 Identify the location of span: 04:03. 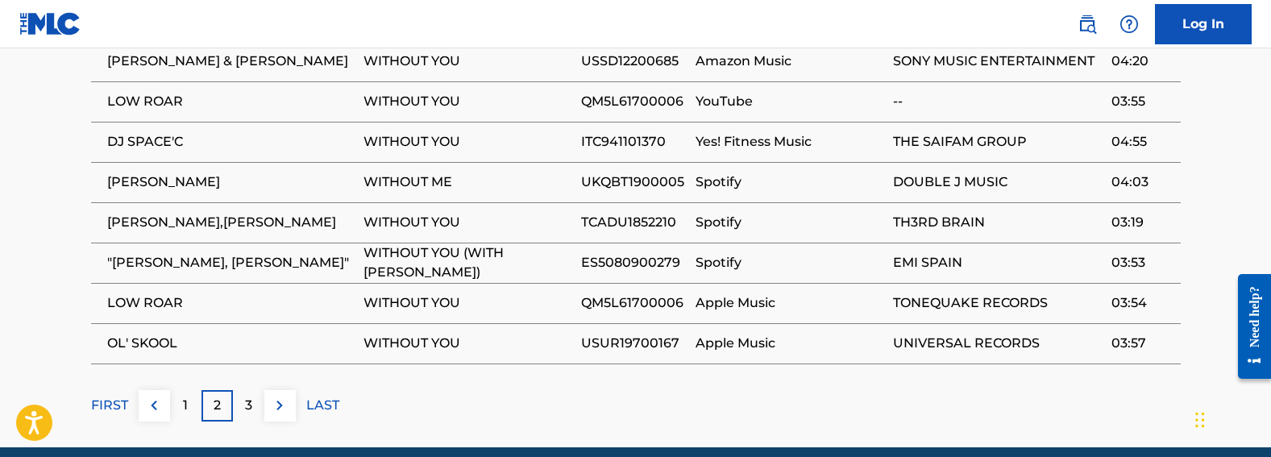
(1142, 182).